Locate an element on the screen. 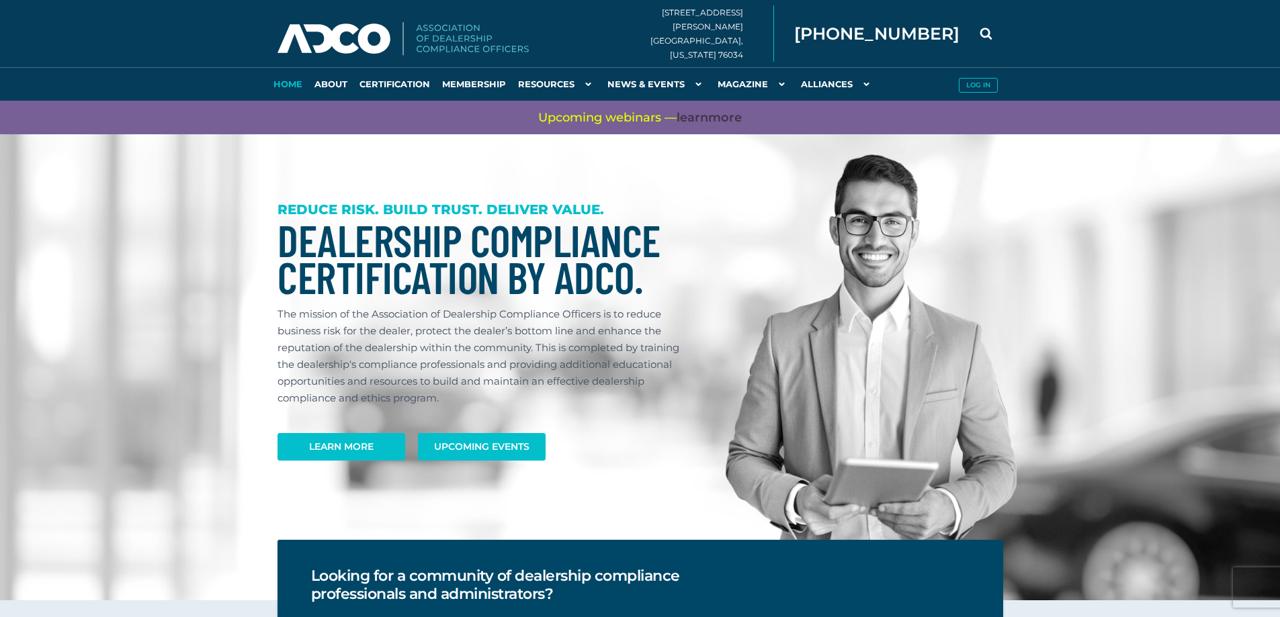 This screenshot has height=617, width=1280. a: Upcoming Events is located at coordinates (482, 447).